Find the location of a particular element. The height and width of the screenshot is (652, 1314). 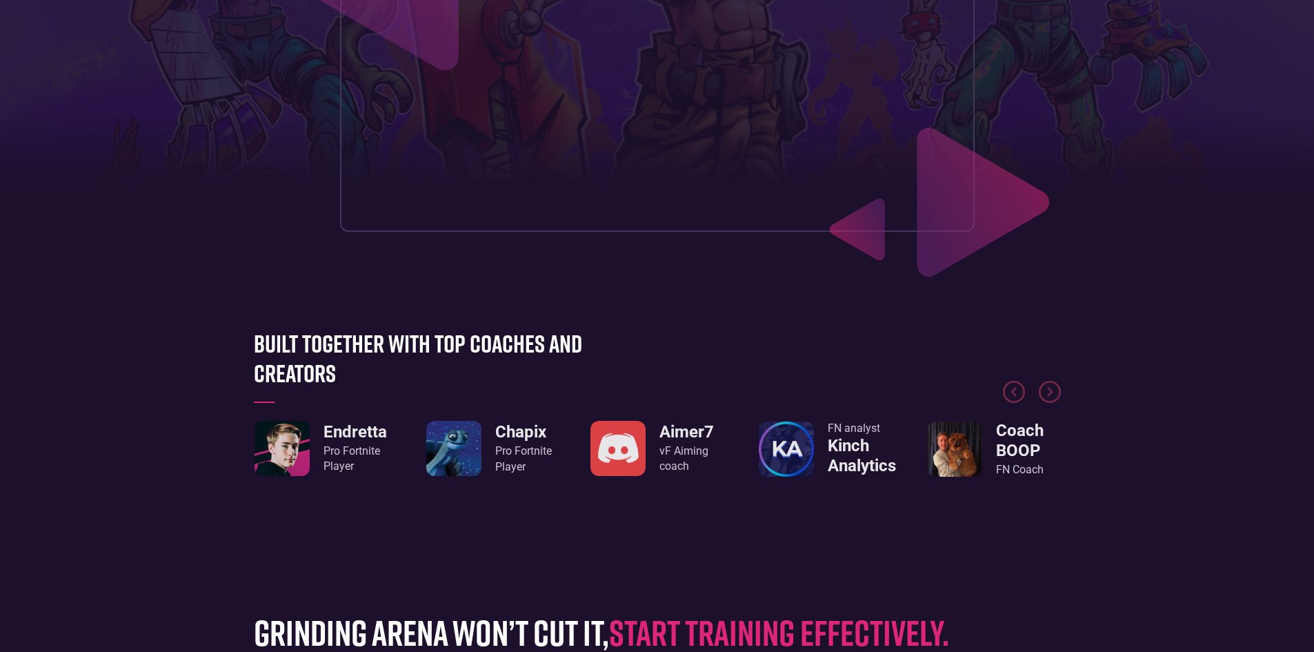

a: FN analystKinch Analytics is located at coordinates (826, 449).